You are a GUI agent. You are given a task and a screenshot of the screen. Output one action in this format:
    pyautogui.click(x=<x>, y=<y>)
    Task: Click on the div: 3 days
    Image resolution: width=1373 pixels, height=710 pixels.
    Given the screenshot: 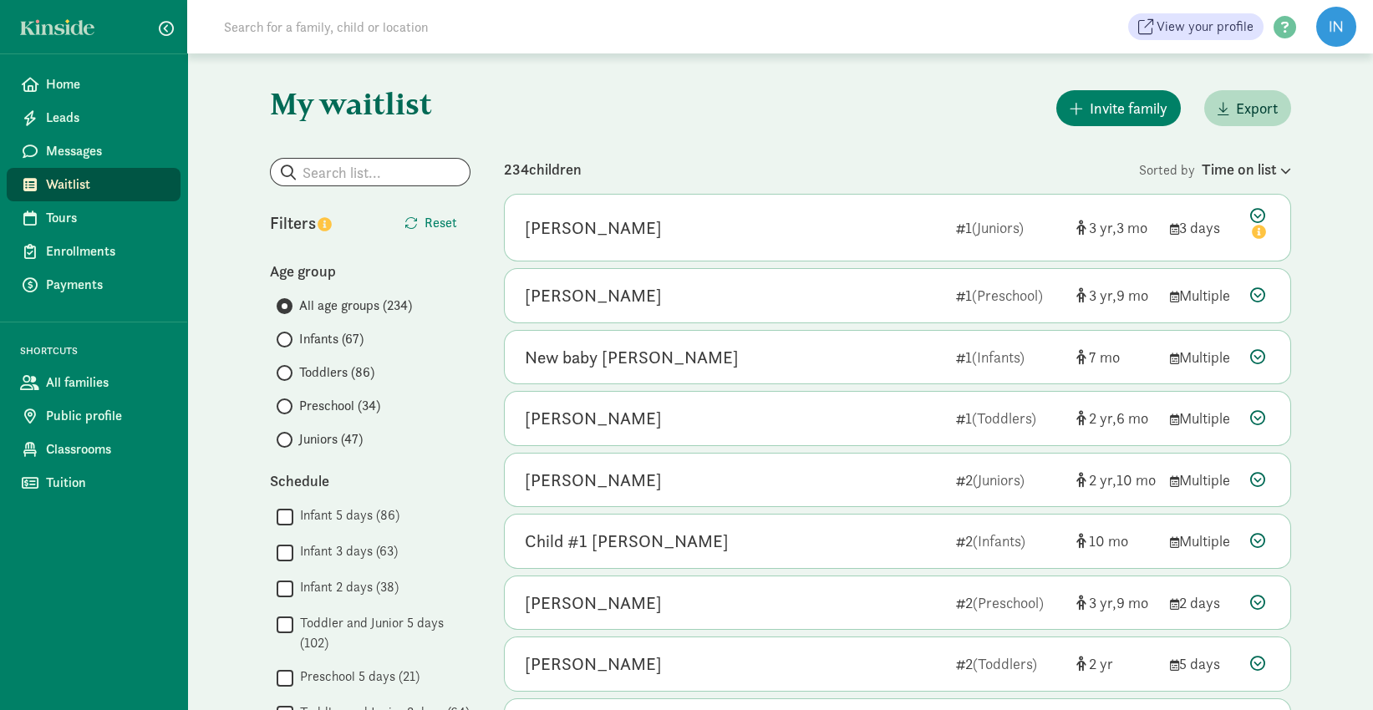 What is the action you would take?
    pyautogui.click(x=1203, y=227)
    